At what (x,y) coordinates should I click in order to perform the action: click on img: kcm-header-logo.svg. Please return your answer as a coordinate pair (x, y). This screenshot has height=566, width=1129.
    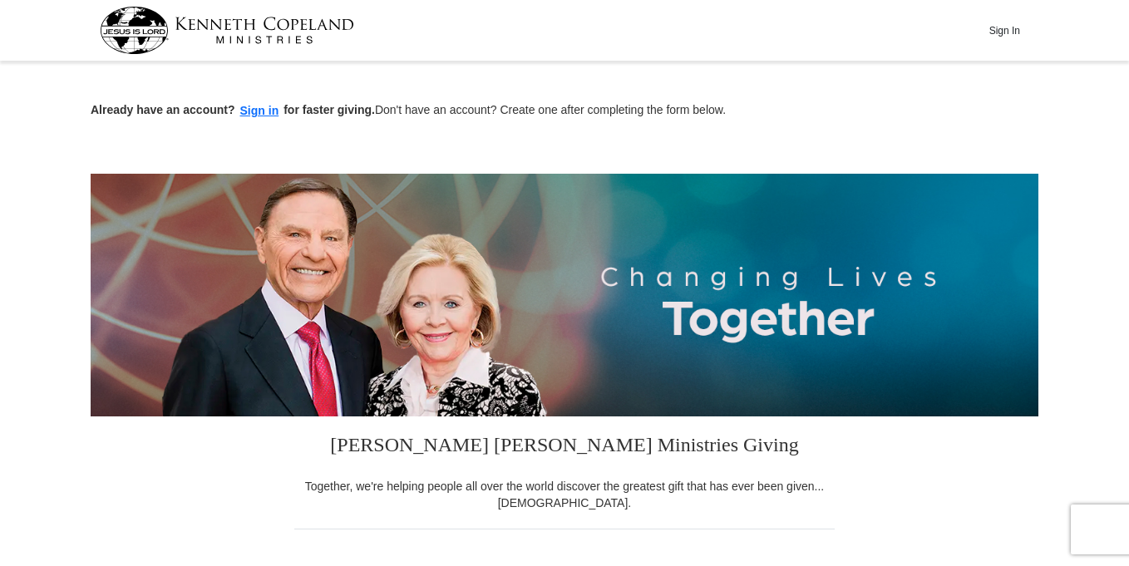
    Looking at the image, I should click on (227, 30).